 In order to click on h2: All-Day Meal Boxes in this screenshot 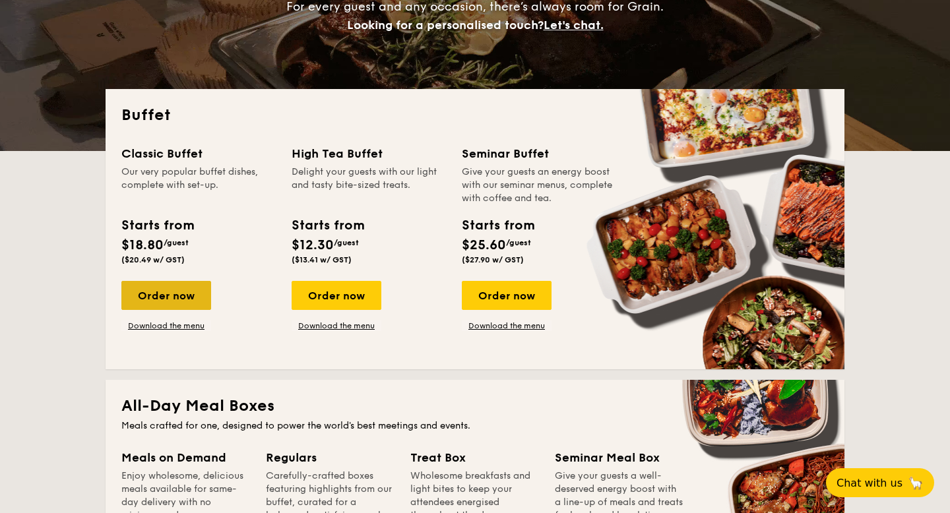, I will do `click(475, 406)`.